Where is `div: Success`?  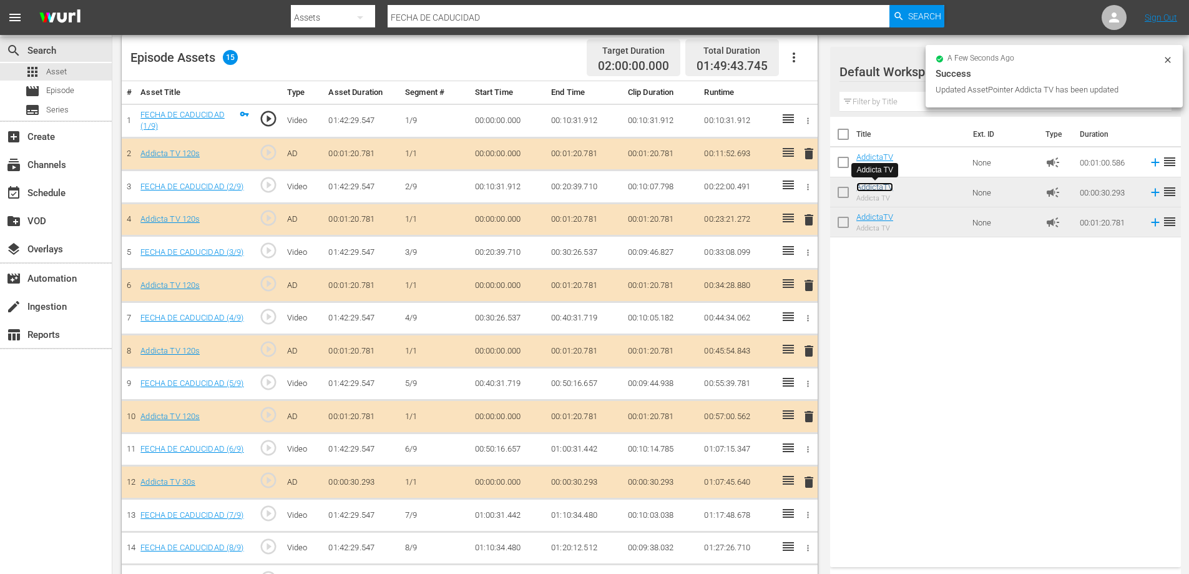 div: Success is located at coordinates (1054, 74).